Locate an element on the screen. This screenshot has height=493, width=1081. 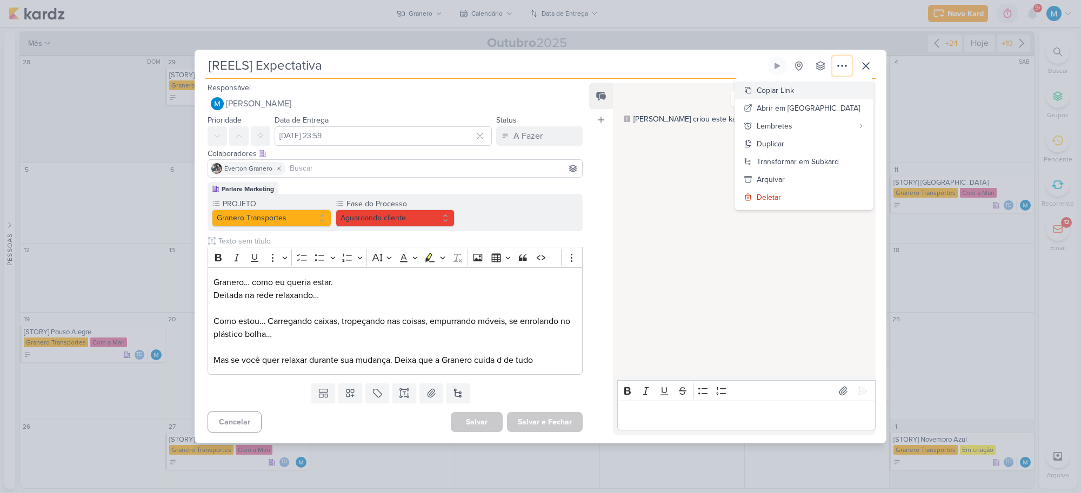
img: MARIANA MIRANDA is located at coordinates (217, 104).